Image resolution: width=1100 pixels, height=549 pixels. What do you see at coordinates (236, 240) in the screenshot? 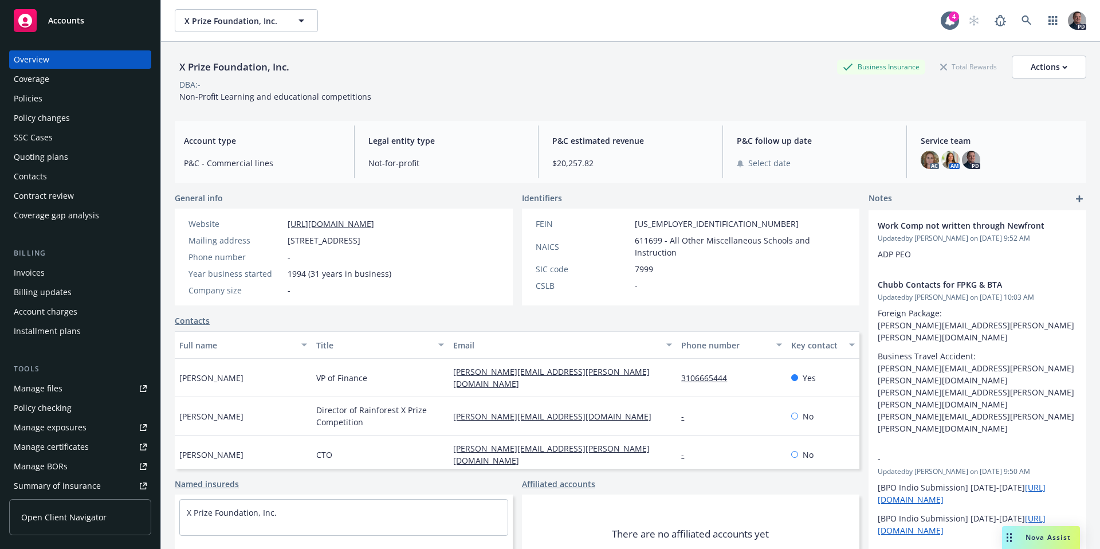
I see `div: Mailing address` at bounding box center [236, 240].